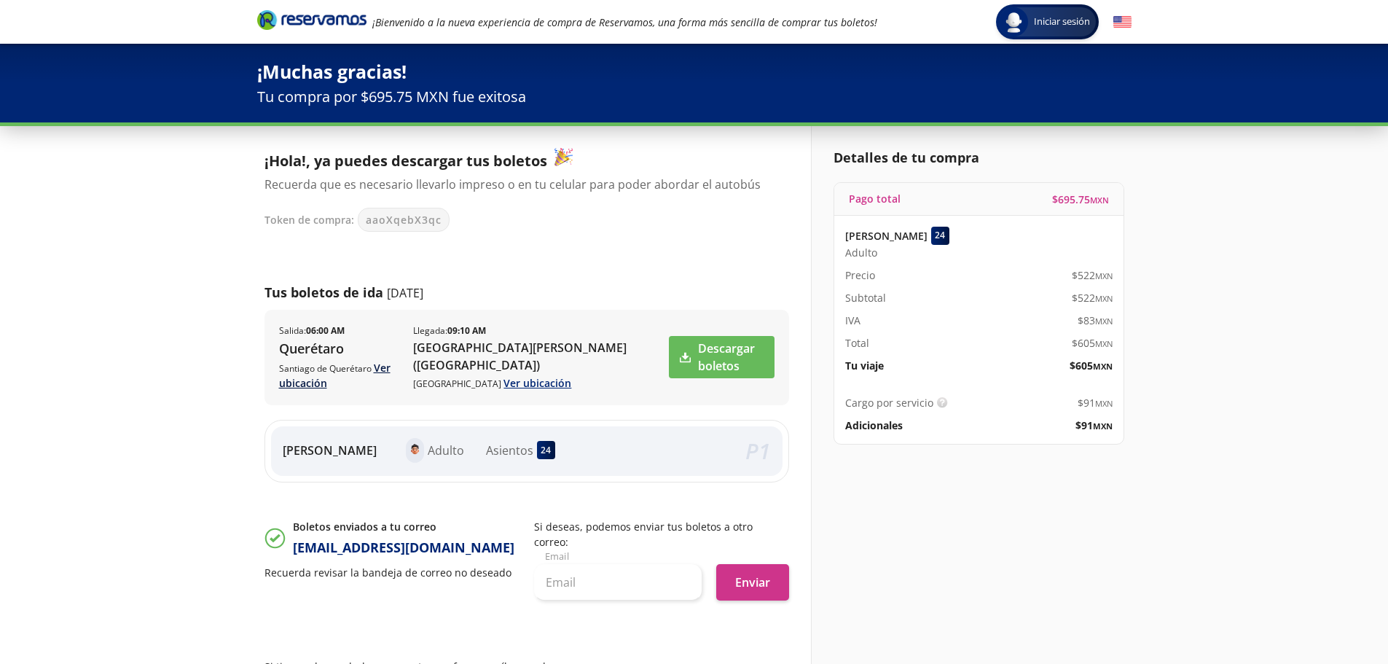 The image size is (1388, 664). What do you see at coordinates (979, 157) in the screenshot?
I see `p: Detalles de tu compra` at bounding box center [979, 157].